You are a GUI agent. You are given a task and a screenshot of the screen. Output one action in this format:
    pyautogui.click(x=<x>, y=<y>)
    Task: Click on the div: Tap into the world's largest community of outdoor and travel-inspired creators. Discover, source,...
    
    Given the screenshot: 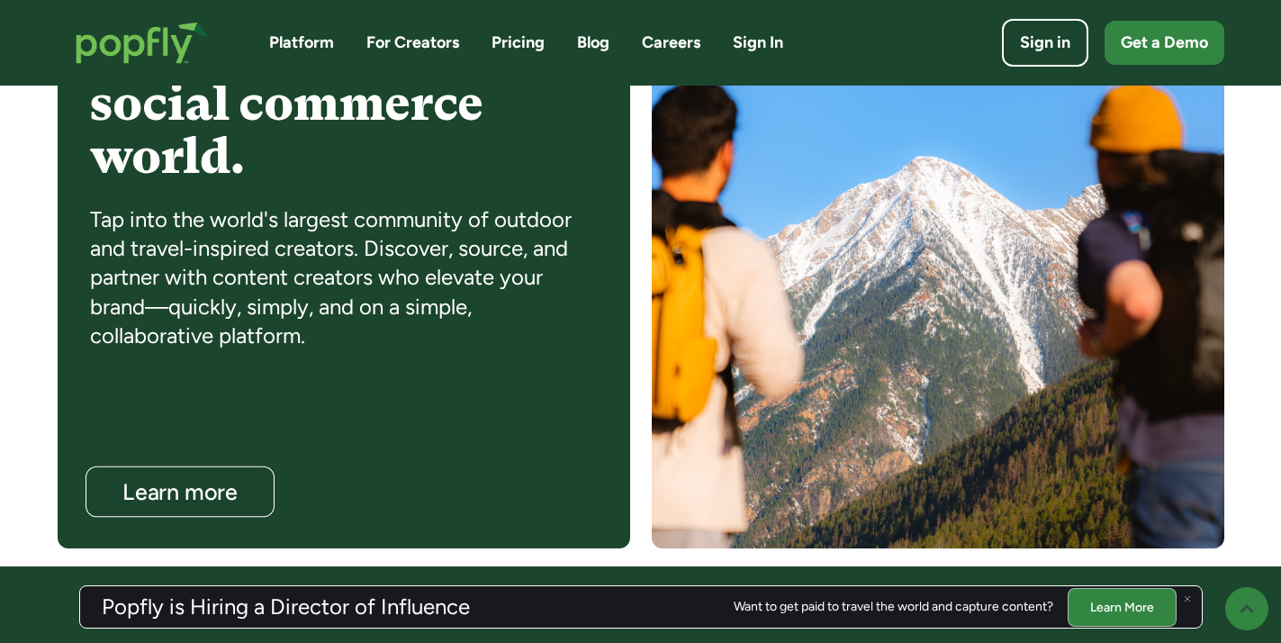 What is the action you would take?
    pyautogui.click(x=344, y=278)
    